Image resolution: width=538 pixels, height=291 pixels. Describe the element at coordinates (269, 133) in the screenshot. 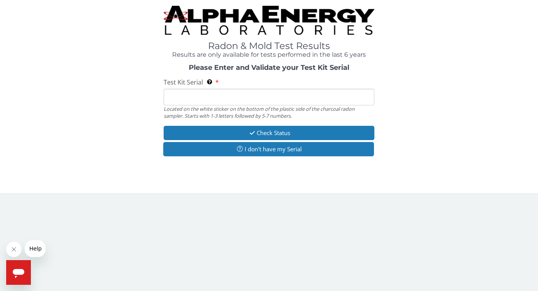

I see `button: Check Status` at that location.